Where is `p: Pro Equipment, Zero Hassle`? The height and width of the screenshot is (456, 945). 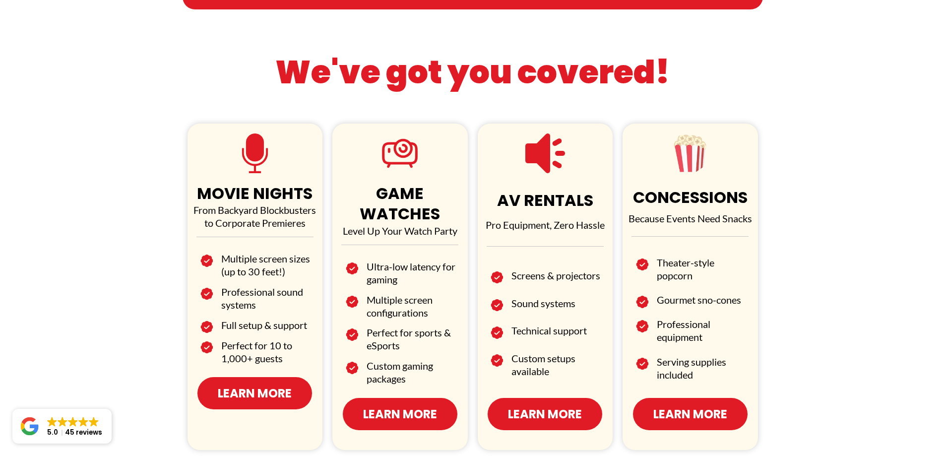
p: Pro Equipment, Zero Hassle is located at coordinates (545, 225).